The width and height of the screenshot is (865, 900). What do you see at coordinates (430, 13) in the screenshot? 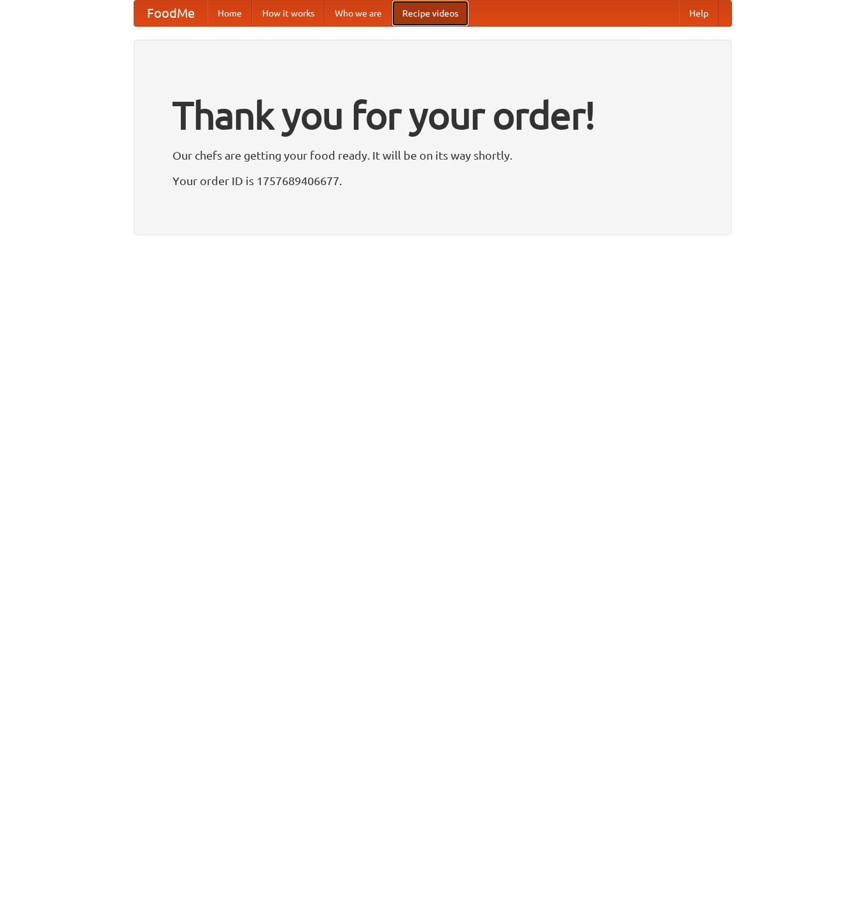
I see `a: Recipe videos` at bounding box center [430, 13].